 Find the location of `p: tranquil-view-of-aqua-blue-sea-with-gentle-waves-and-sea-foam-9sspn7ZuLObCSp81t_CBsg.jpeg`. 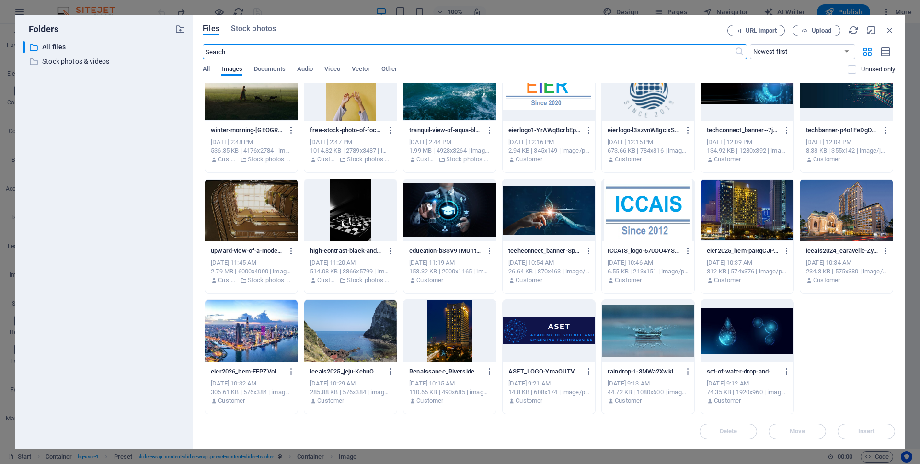

p: tranquil-view-of-aqua-blue-sea-with-gentle-waves-and-sea-foam-9sspn7ZuLObCSp81t_CBsg.jpeg is located at coordinates (445, 130).